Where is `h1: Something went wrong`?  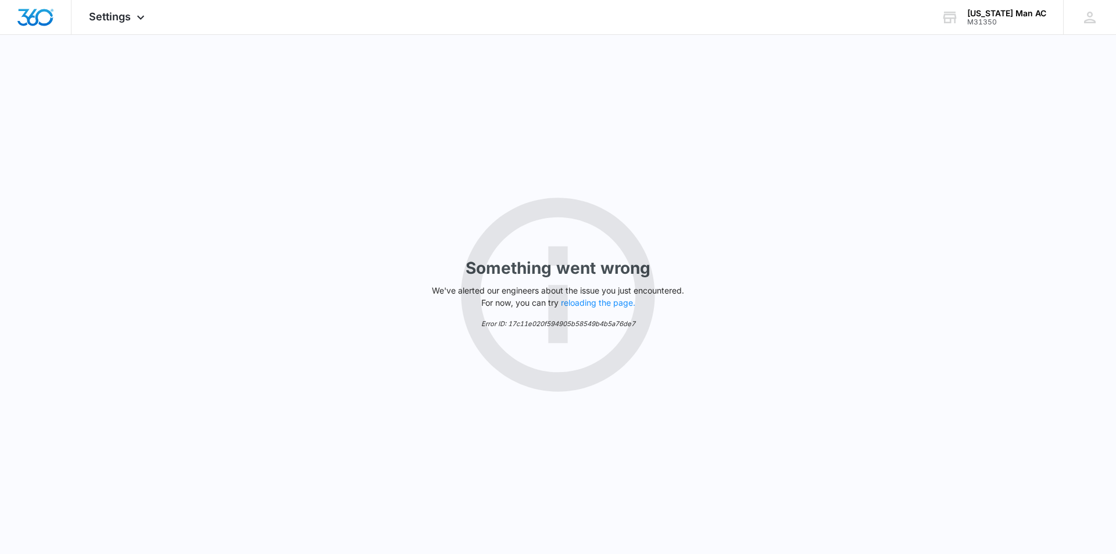 h1: Something went wrong is located at coordinates (558, 268).